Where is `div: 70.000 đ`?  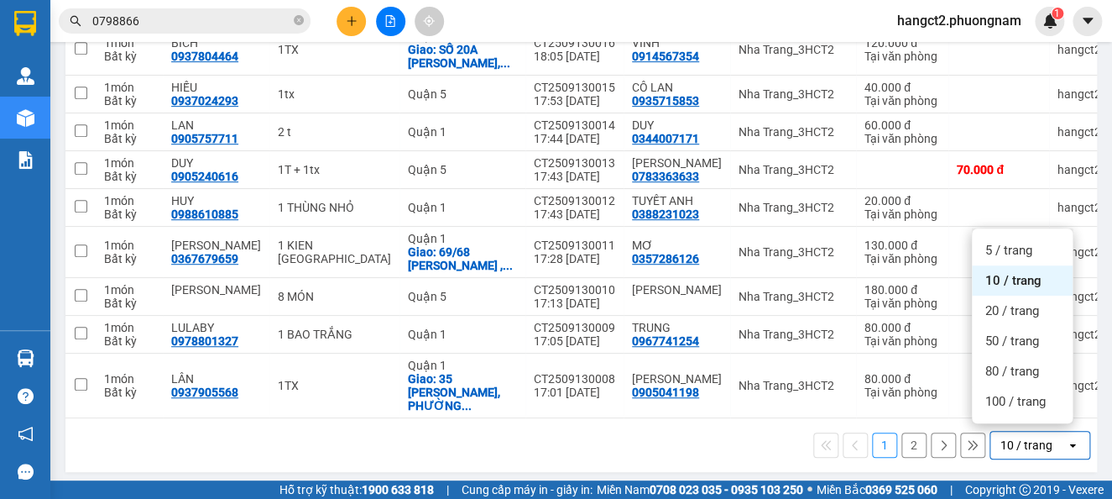
div: 70.000 đ is located at coordinates (999, 170).